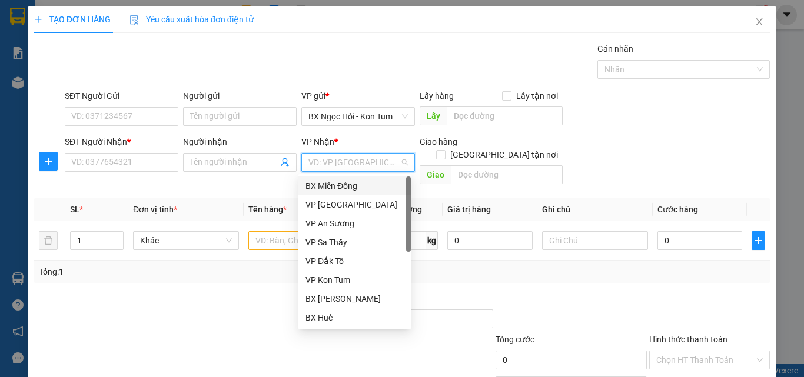 This screenshot has height=377, width=804. What do you see at coordinates (175, 272) in the screenshot?
I see `div: Tổng: 1` at bounding box center [175, 272].